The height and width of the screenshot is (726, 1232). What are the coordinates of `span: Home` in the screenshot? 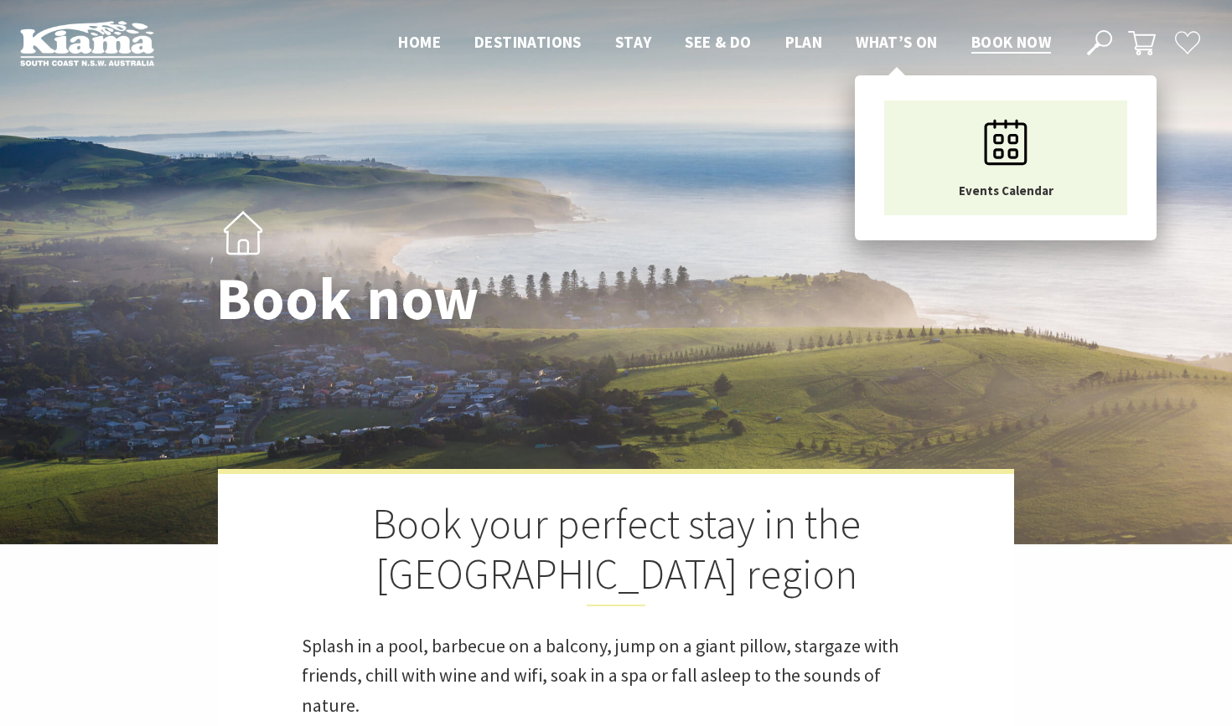 It's located at (419, 42).